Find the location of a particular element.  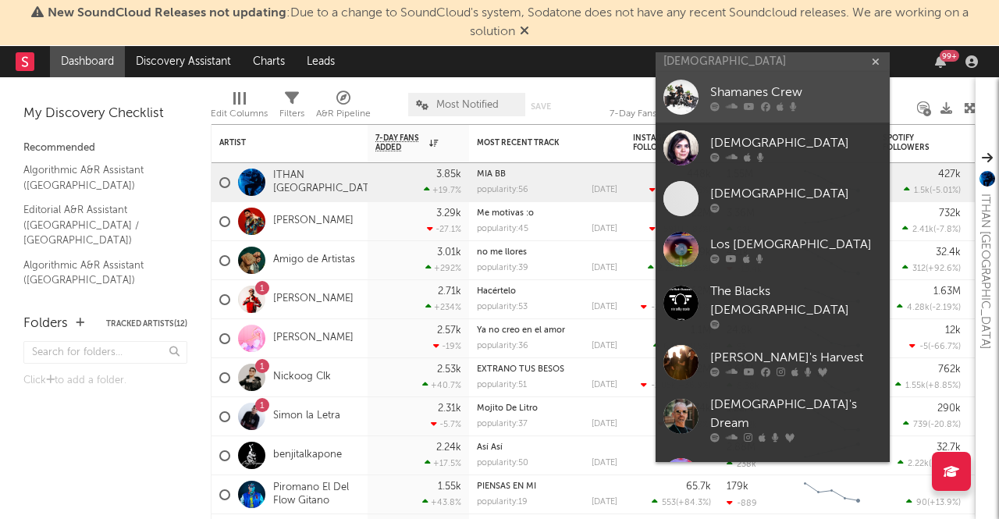

span: -1.05k is located at coordinates (663, 386).